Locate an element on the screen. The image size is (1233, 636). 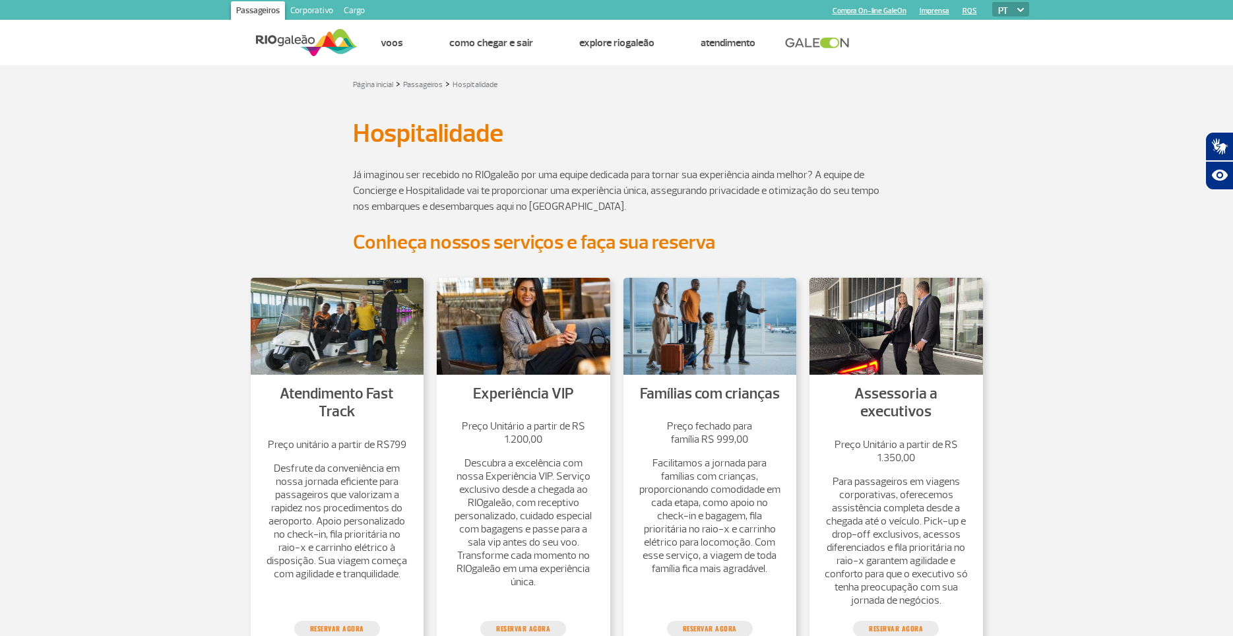
p: Descubra a excelência com nossa Experiência VIP. Serviço exclusivo desde a chegada ao RIOgaleão, ... is located at coordinates (523, 522).